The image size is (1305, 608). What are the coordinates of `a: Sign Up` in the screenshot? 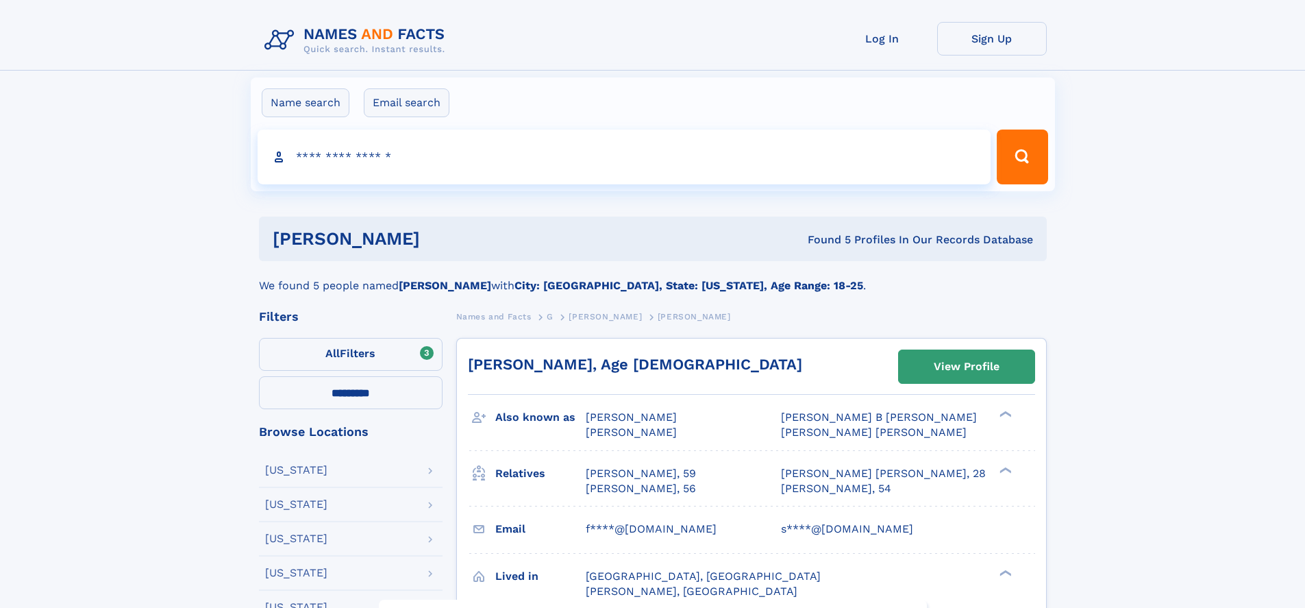 It's located at (992, 38).